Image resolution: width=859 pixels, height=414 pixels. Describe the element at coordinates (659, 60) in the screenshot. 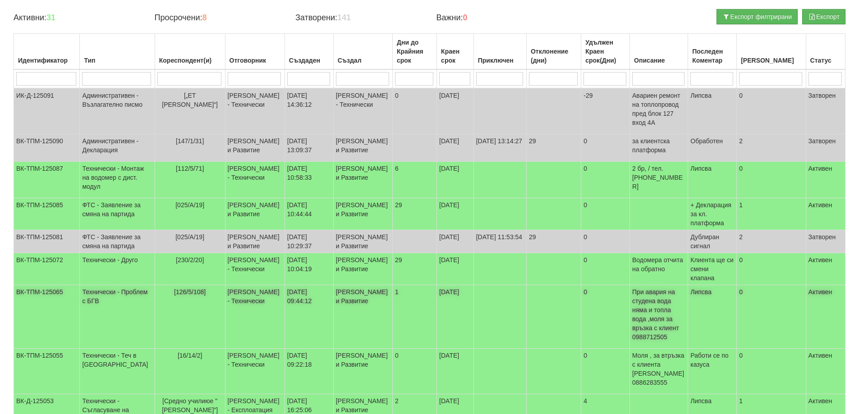

I see `div: Описание` at that location.